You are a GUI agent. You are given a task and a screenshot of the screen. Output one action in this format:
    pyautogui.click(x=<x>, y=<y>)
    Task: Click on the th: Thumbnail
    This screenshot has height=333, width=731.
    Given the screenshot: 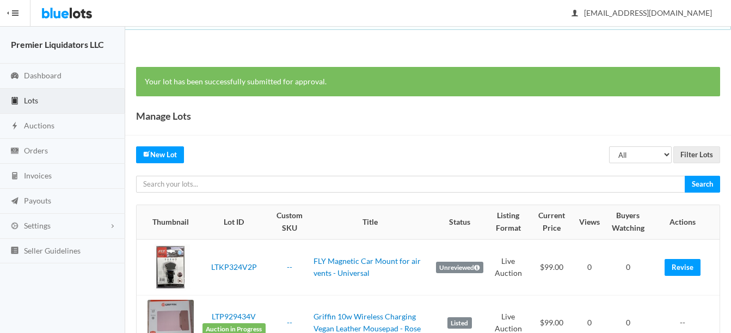 What is the action you would take?
    pyautogui.click(x=167, y=222)
    